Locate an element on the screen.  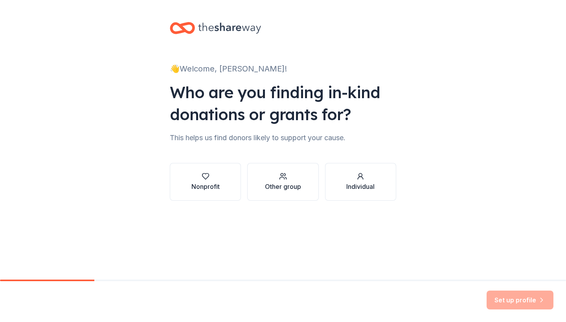
button: Nonprofit is located at coordinates (205, 182).